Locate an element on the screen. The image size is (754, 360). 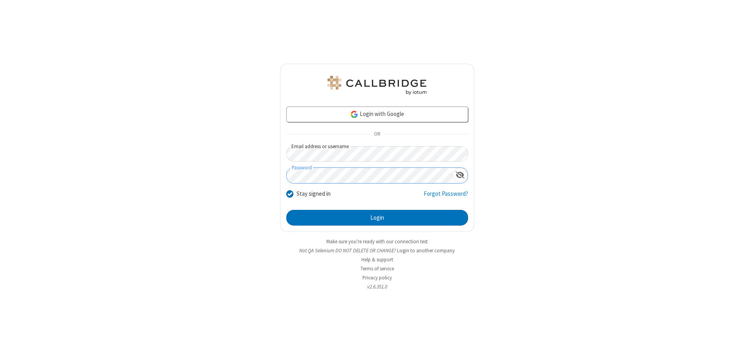
label: Stay signed in is located at coordinates (313, 194).